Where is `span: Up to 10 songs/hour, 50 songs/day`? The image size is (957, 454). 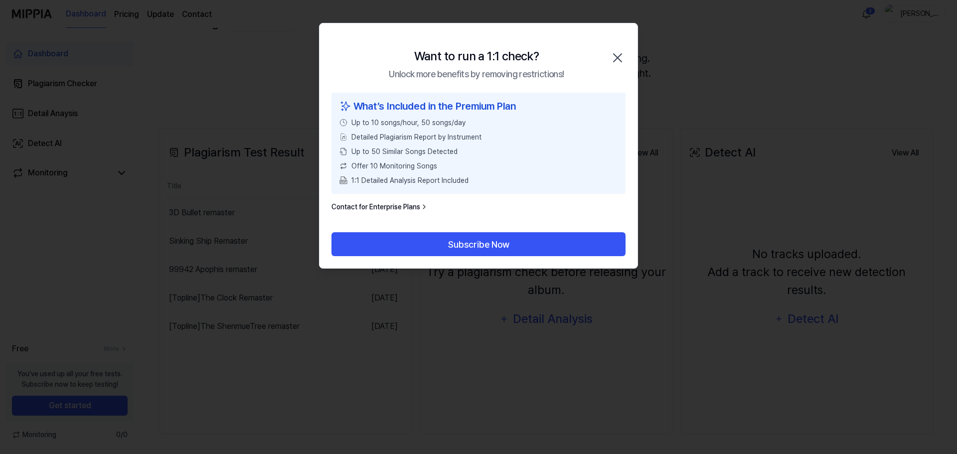 span: Up to 10 songs/hour, 50 songs/day is located at coordinates (408, 123).